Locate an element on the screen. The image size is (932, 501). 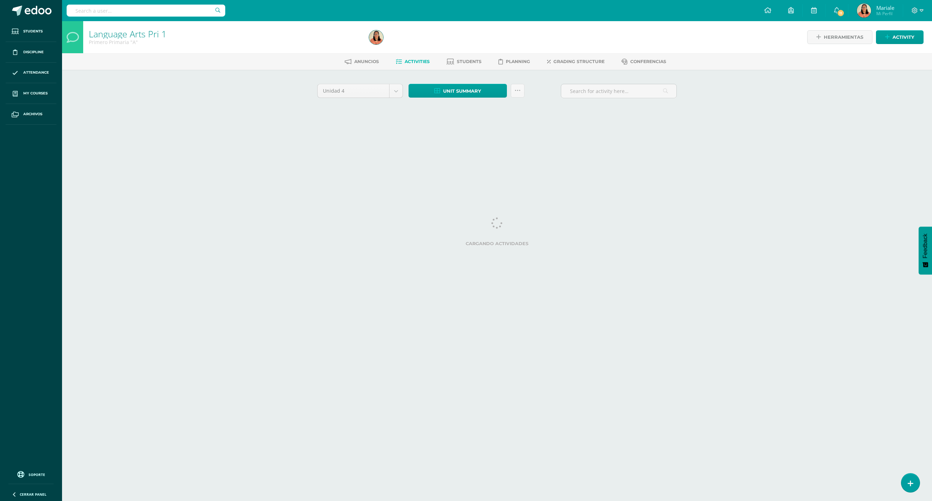
span: Grading structure is located at coordinates (579, 61).